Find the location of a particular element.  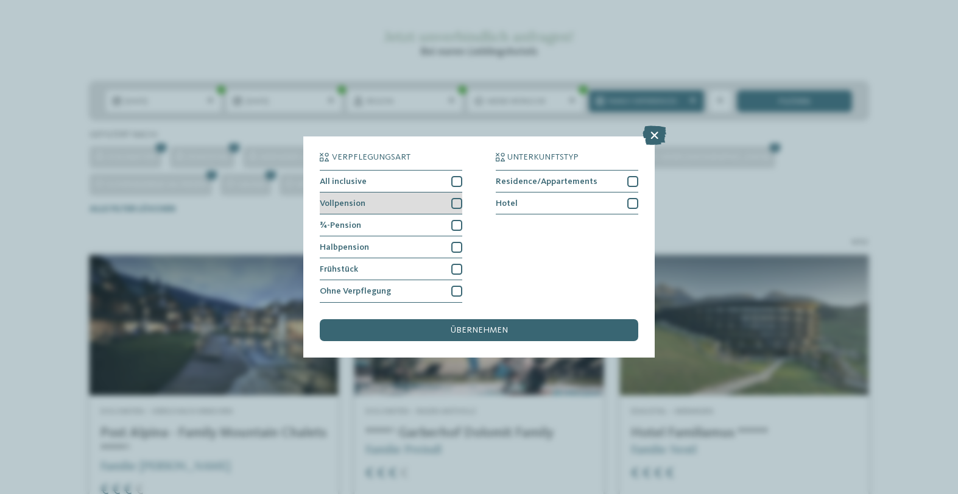

span: übernehmen is located at coordinates (479, 330).